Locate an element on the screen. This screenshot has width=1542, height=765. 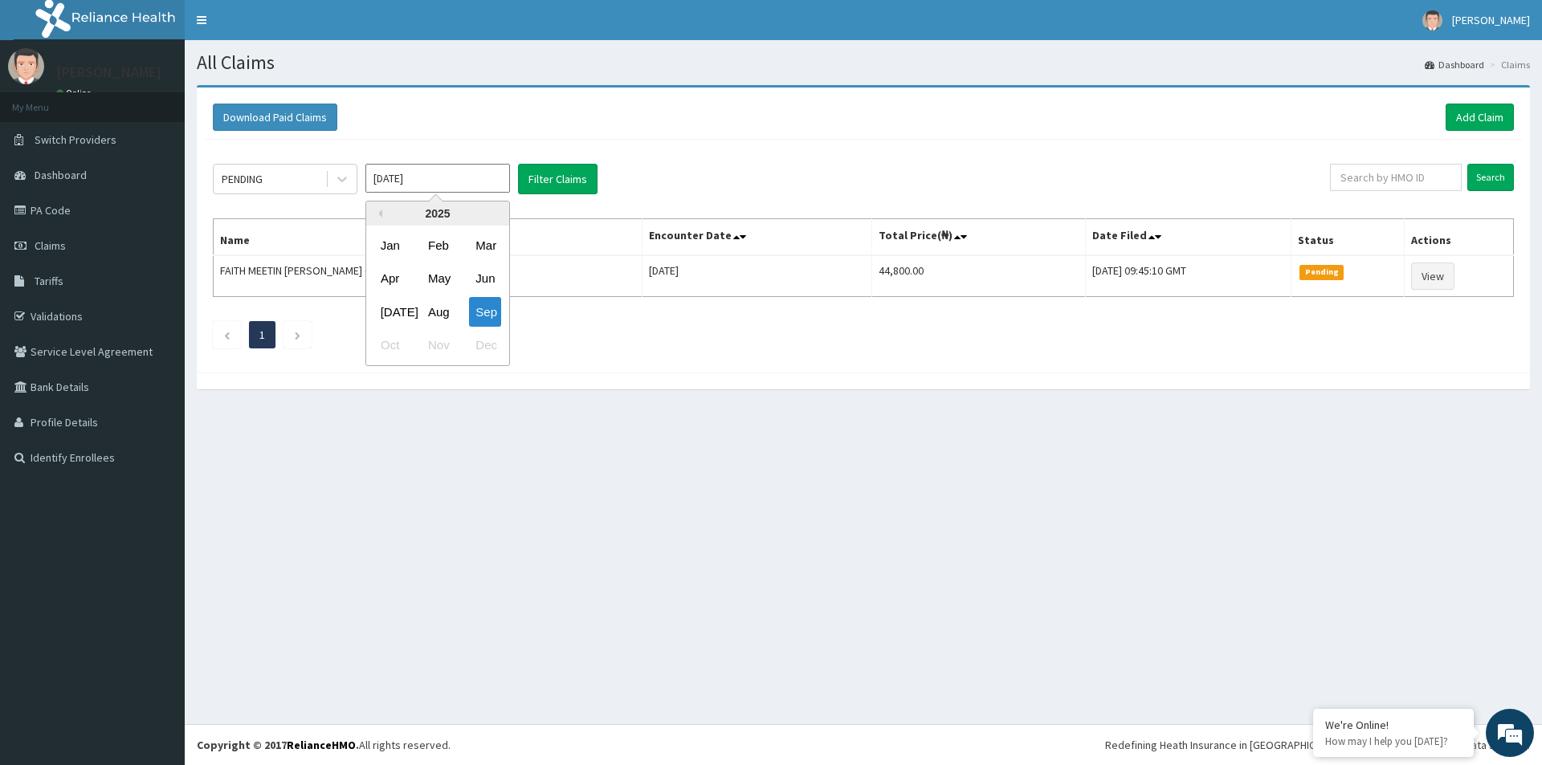
a: Previous page is located at coordinates (226, 335).